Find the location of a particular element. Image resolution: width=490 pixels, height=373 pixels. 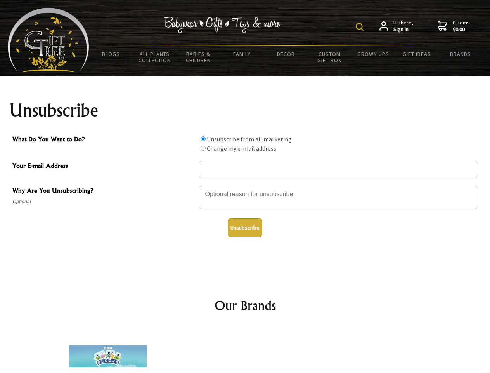

button: Unsubscribe is located at coordinates (245, 227).